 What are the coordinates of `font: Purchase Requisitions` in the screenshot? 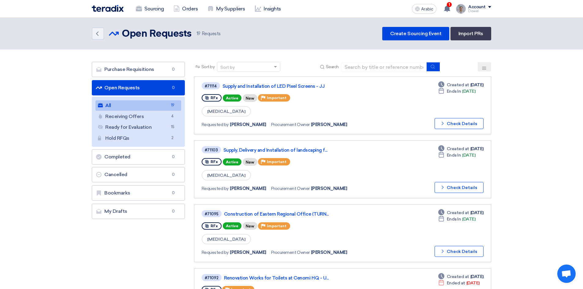 It's located at (129, 69).